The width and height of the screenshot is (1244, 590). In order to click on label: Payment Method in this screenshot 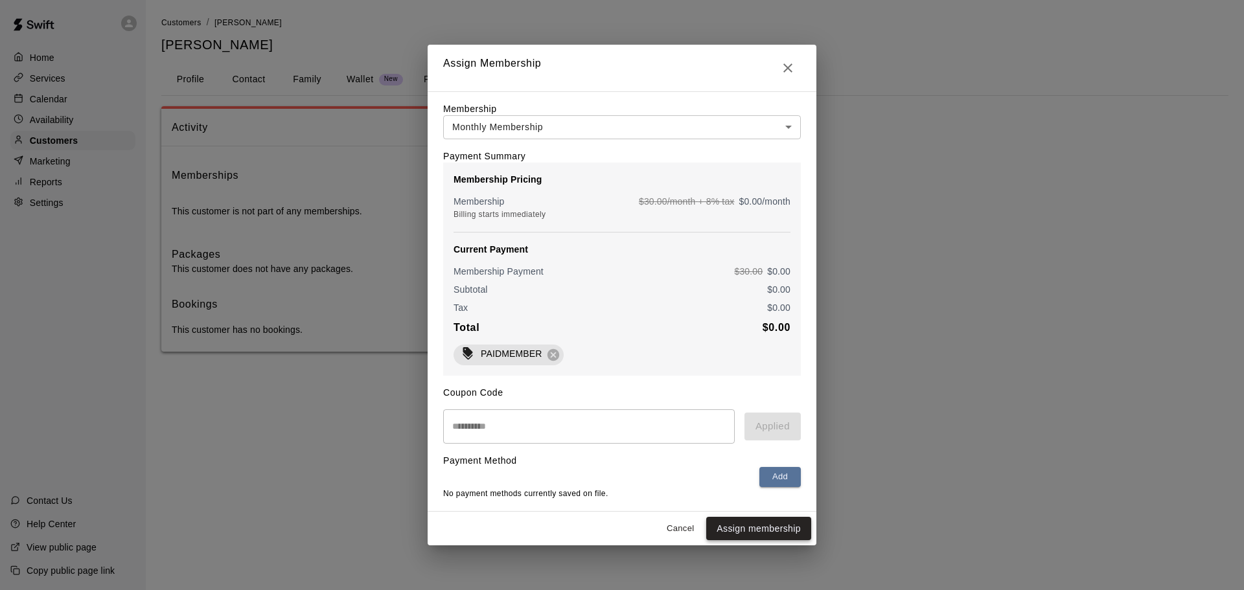, I will do `click(480, 461)`.